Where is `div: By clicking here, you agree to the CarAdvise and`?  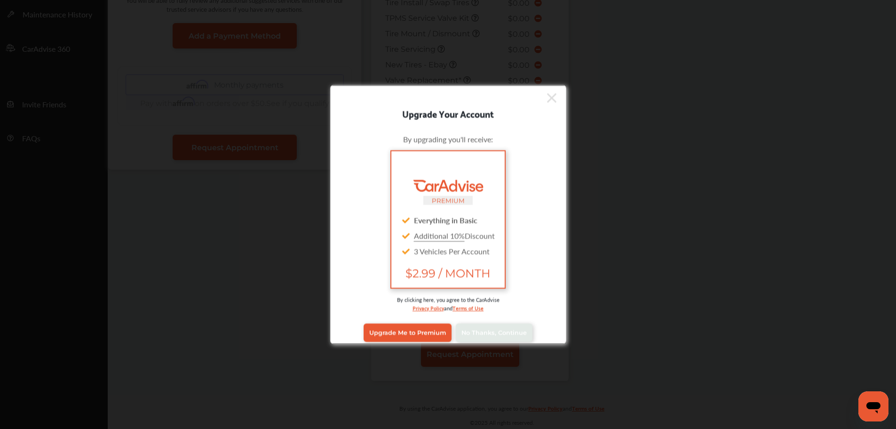
div: By clicking here, you agree to the CarAdvise and is located at coordinates (448, 308).